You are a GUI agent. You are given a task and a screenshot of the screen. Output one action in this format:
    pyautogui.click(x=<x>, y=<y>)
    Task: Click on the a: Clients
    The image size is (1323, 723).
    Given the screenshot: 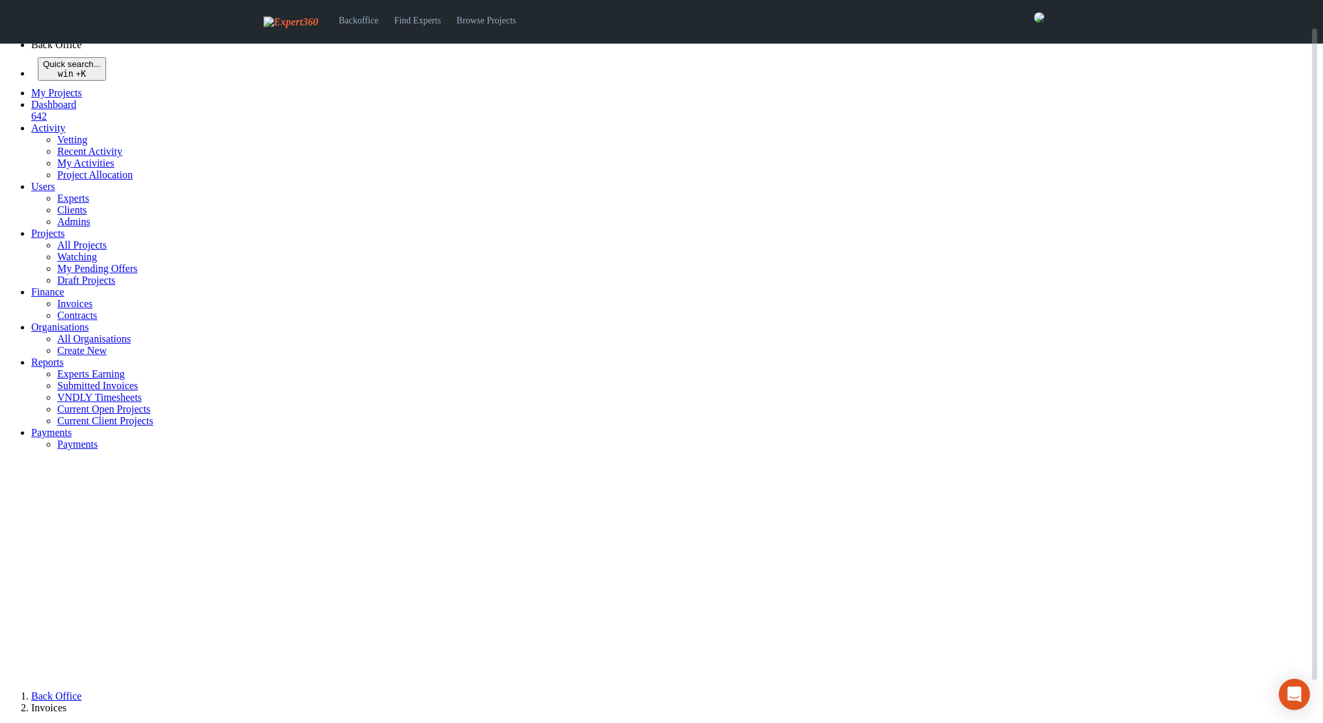 What is the action you would take?
    pyautogui.click(x=72, y=210)
    